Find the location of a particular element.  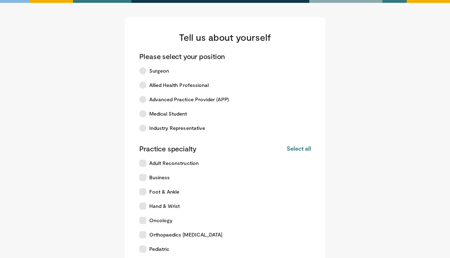

span: Foot & Ankle is located at coordinates (164, 192).